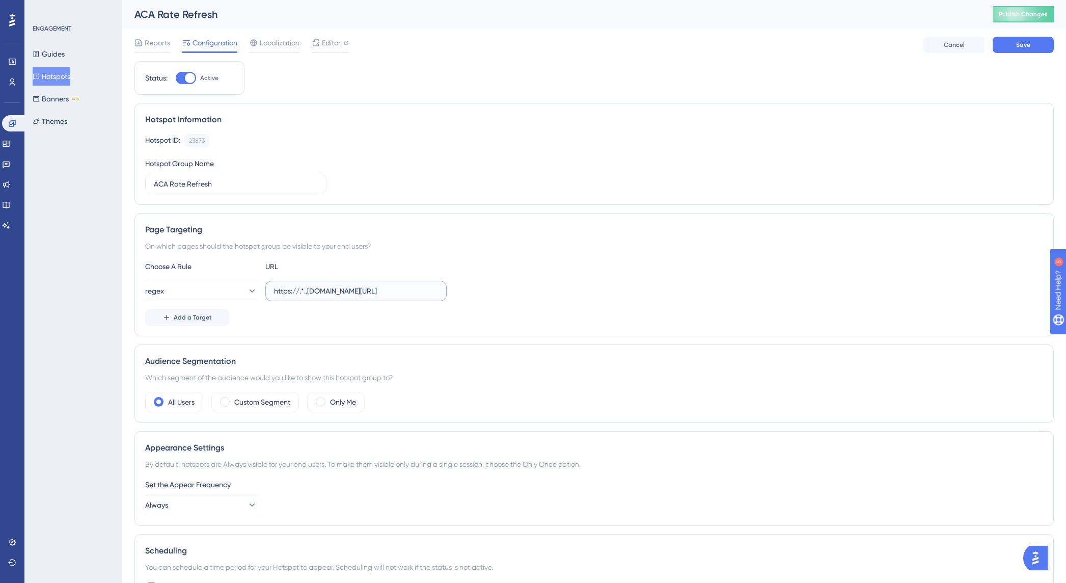 The width and height of the screenshot is (1066, 583). What do you see at coordinates (236, 184) in the screenshot?
I see `input: Type your Hotspot Group Name here` at bounding box center [236, 184].